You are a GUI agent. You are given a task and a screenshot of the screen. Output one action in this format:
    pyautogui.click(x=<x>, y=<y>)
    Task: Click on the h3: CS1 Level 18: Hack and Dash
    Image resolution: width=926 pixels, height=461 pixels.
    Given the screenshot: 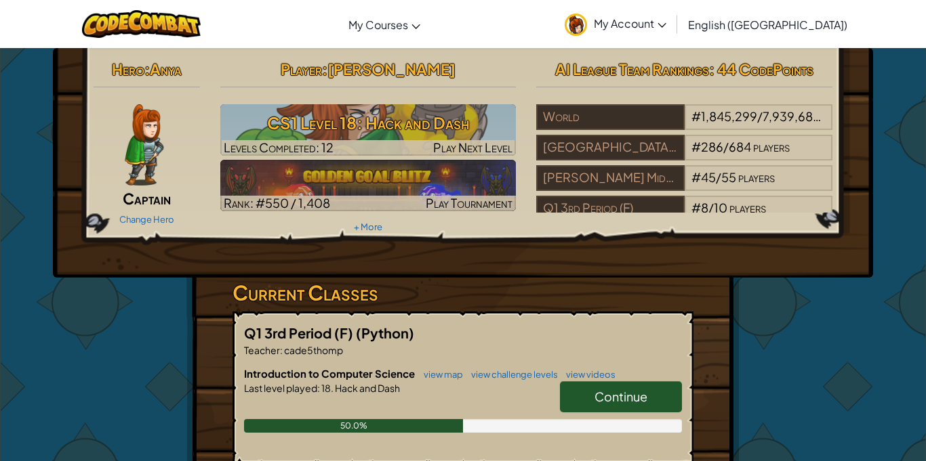 What is the action you would take?
    pyautogui.click(x=368, y=123)
    